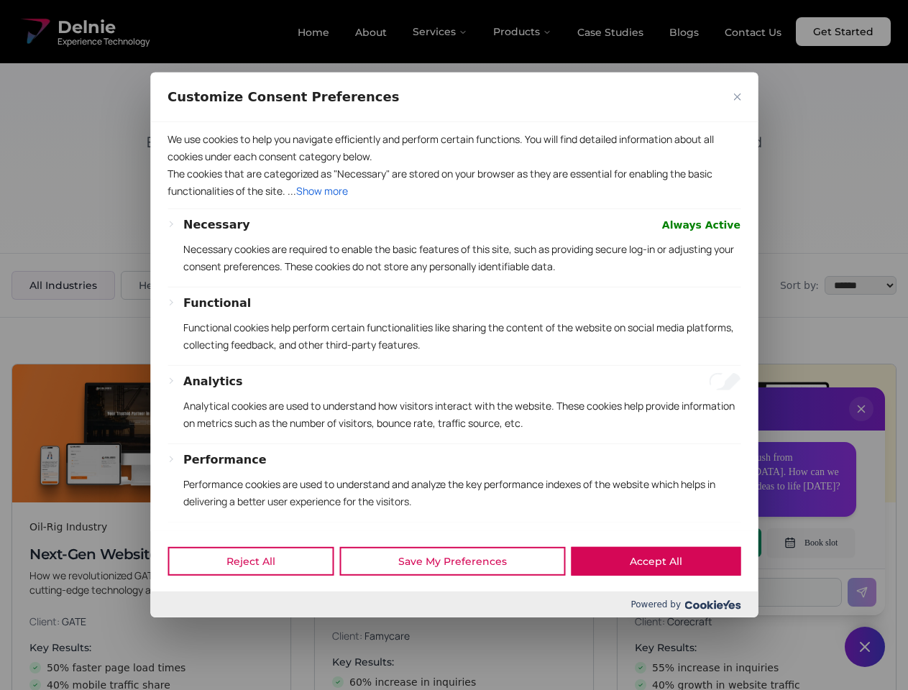  I want to click on img: Close, so click(737, 97).